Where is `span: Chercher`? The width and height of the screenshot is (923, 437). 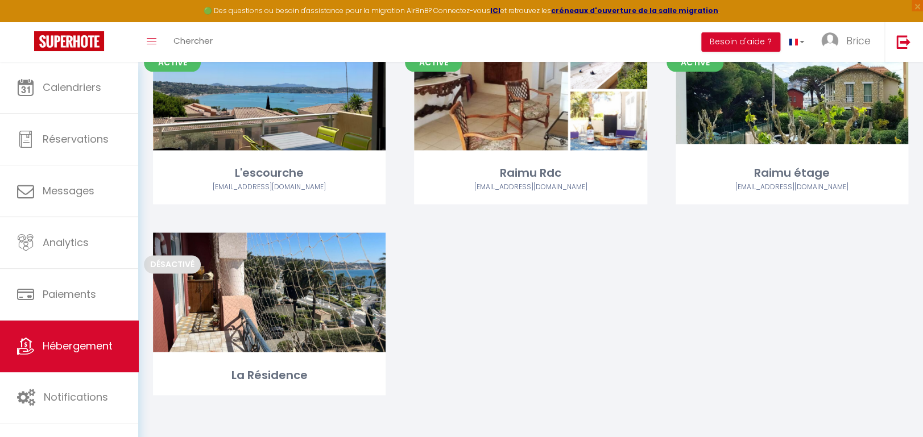
span: Chercher is located at coordinates (193, 40).